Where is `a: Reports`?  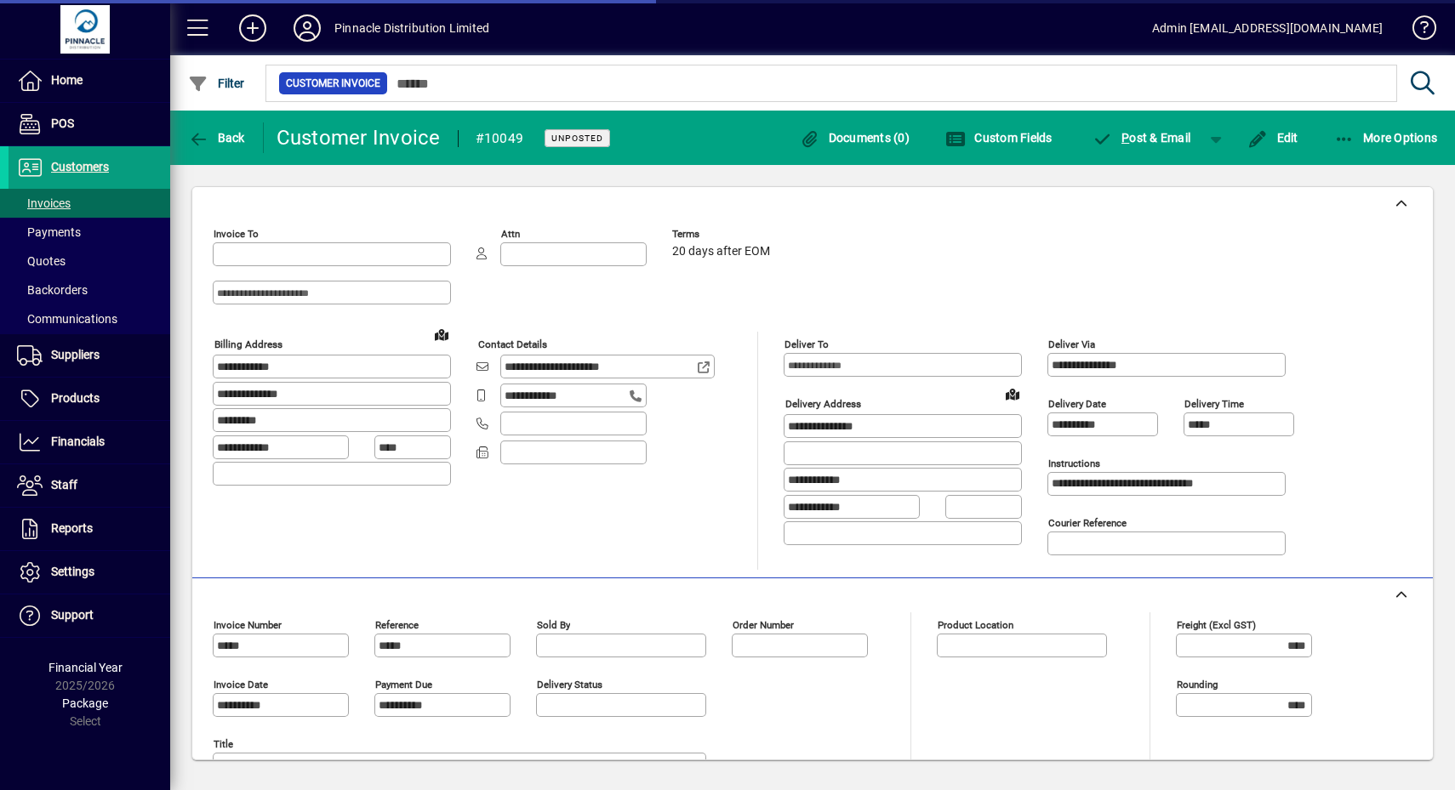
a: Reports is located at coordinates (89, 529).